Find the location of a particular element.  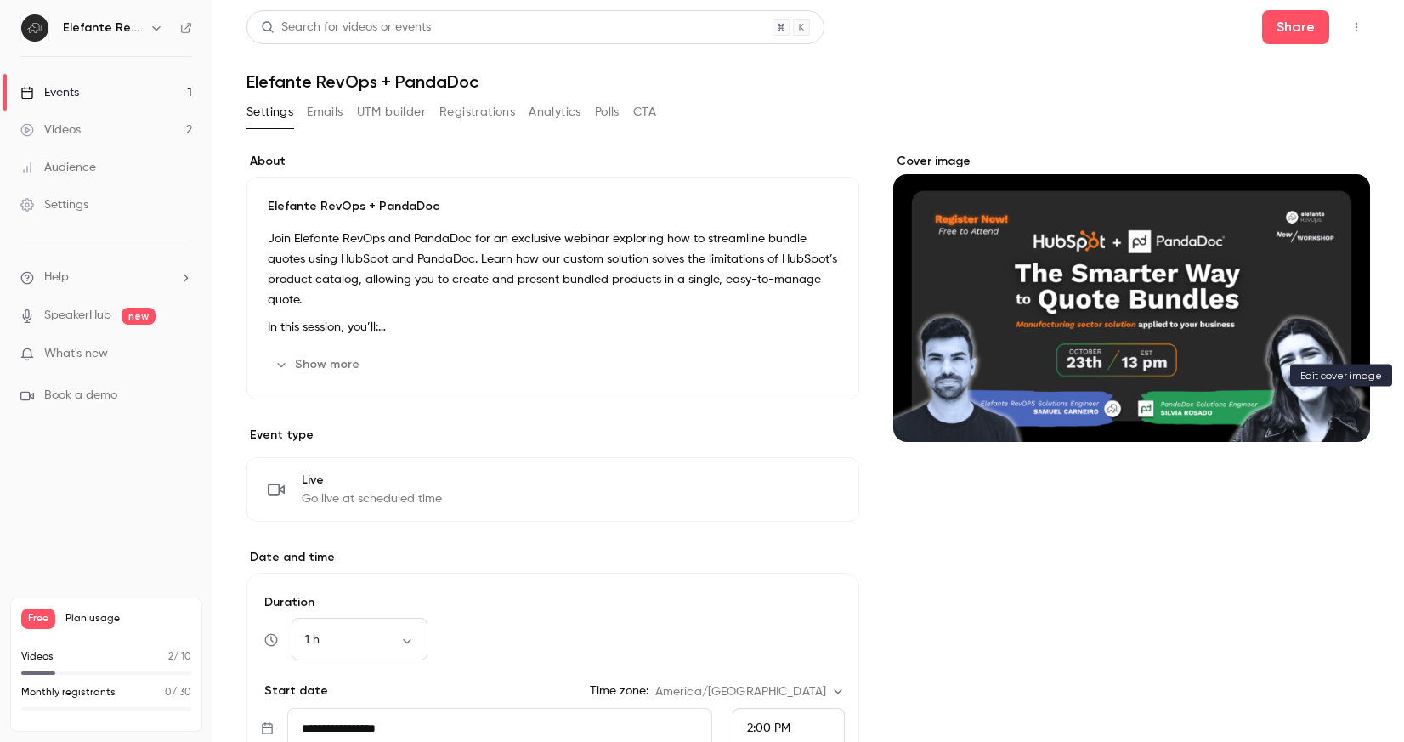

span: Live is located at coordinates (371, 480).